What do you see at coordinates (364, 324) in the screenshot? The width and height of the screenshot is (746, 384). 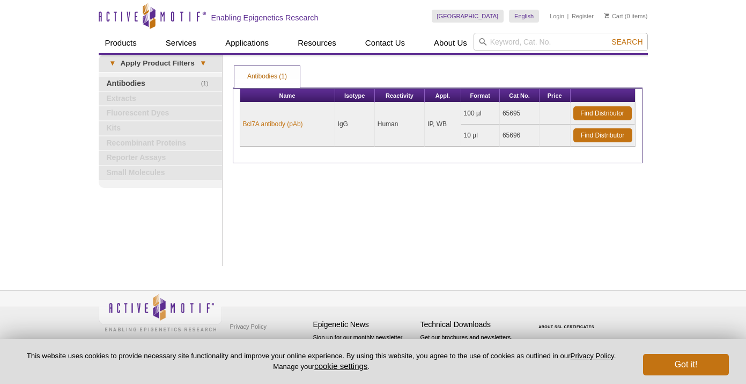 I see `h4: Epigenetic News` at bounding box center [364, 324].